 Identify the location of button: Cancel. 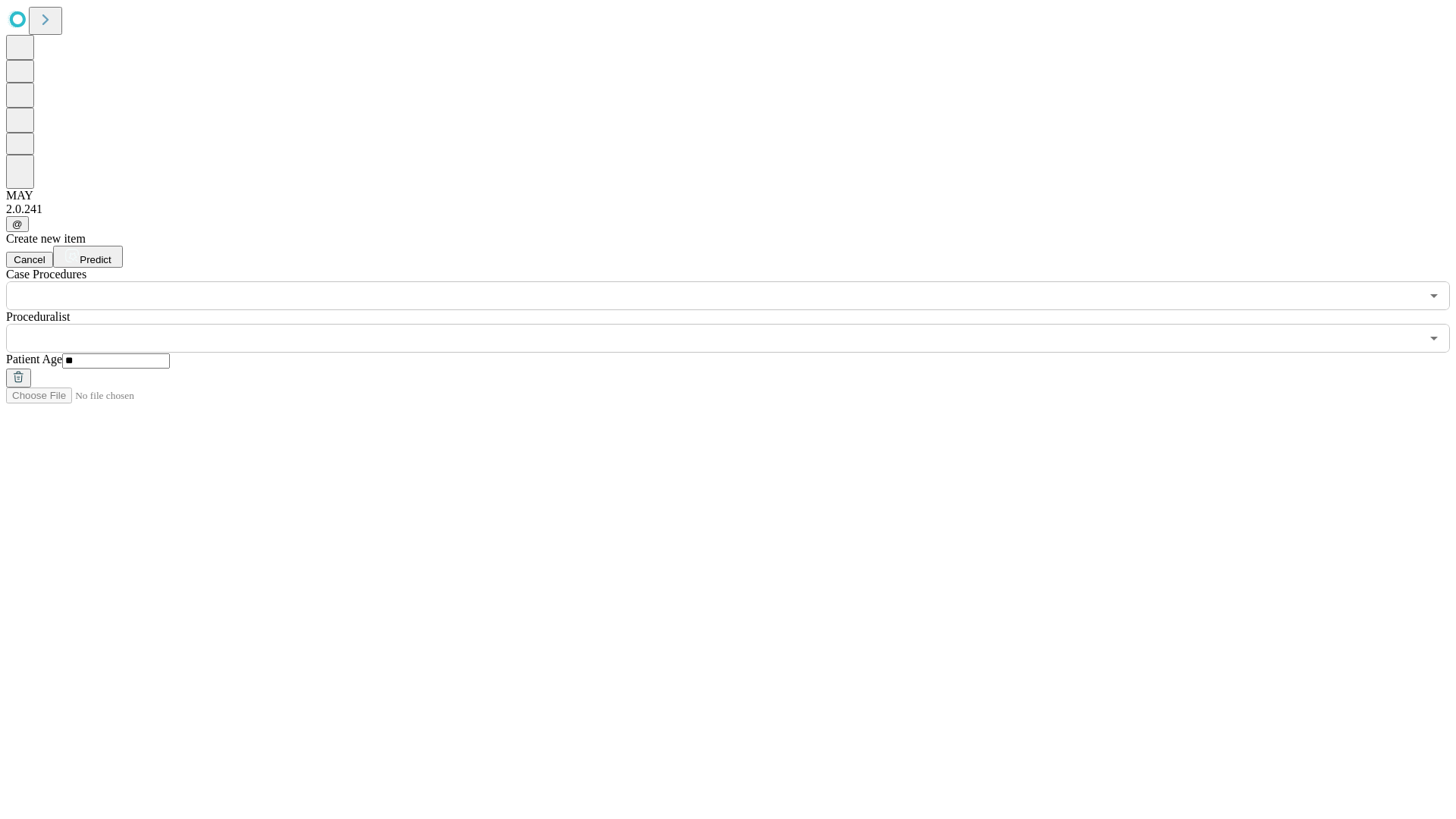
(30, 259).